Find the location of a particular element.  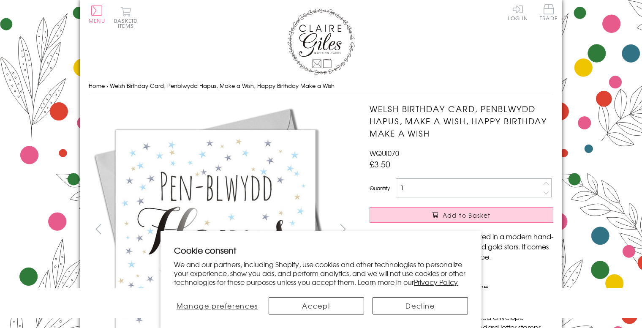

button: Manage preferences is located at coordinates (217, 305).